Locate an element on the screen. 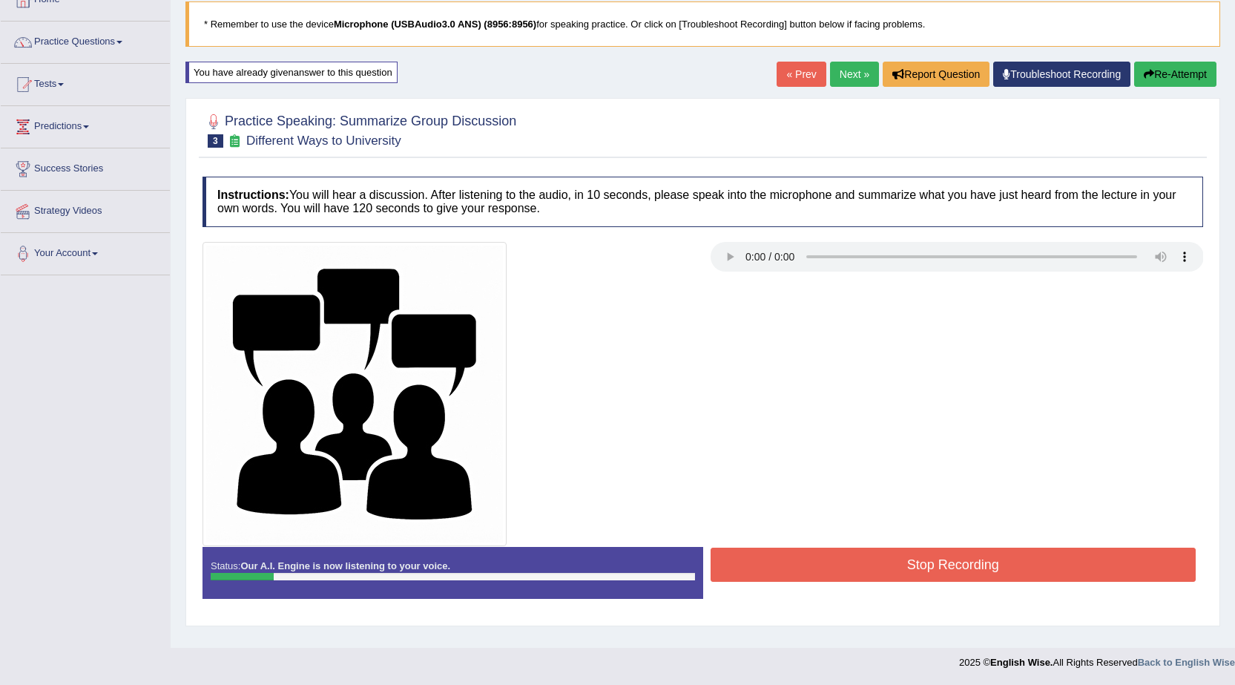 The width and height of the screenshot is (1235, 685). a: Next » is located at coordinates (855, 74).